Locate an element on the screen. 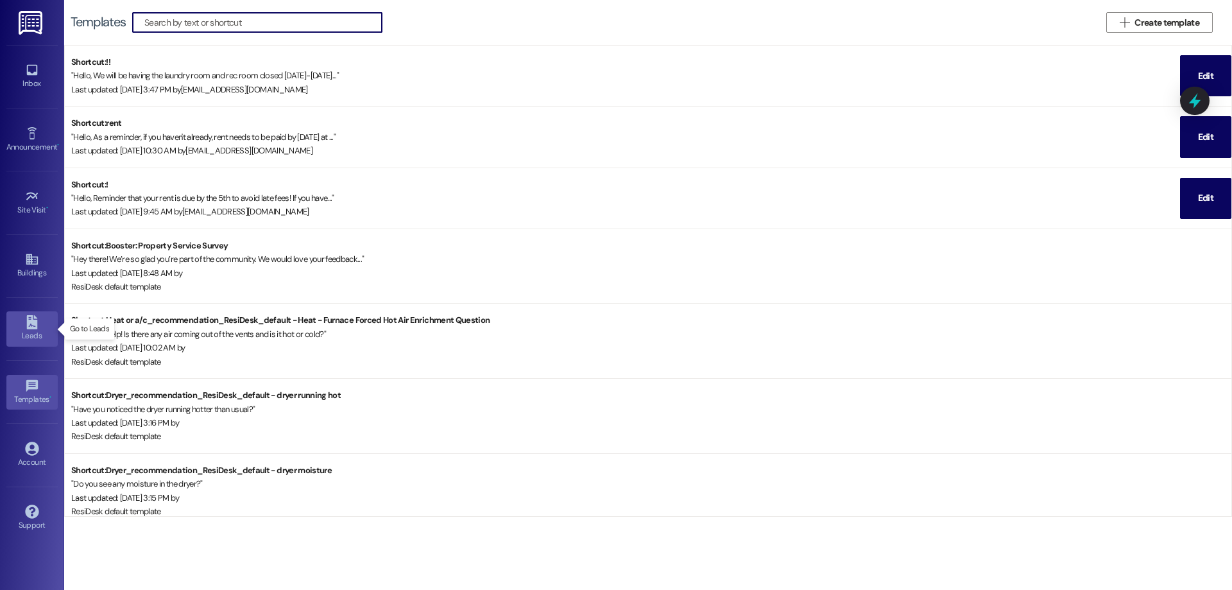 The width and height of the screenshot is (1232, 590). div: " Hey there! We’re so glad you’re part of the community. We would love your feedback... " is located at coordinates (651, 259).